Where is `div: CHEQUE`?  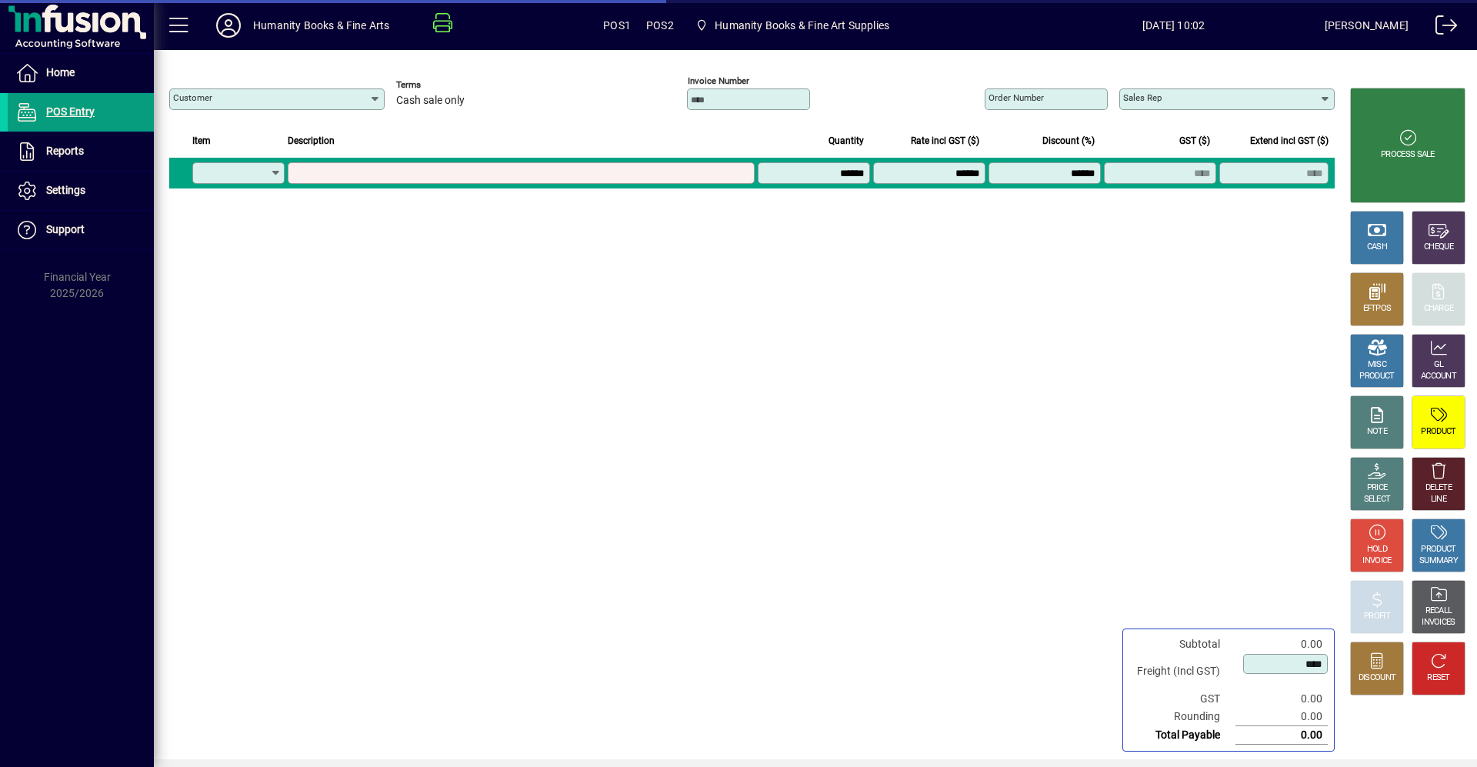
div: CHEQUE is located at coordinates (1439, 247).